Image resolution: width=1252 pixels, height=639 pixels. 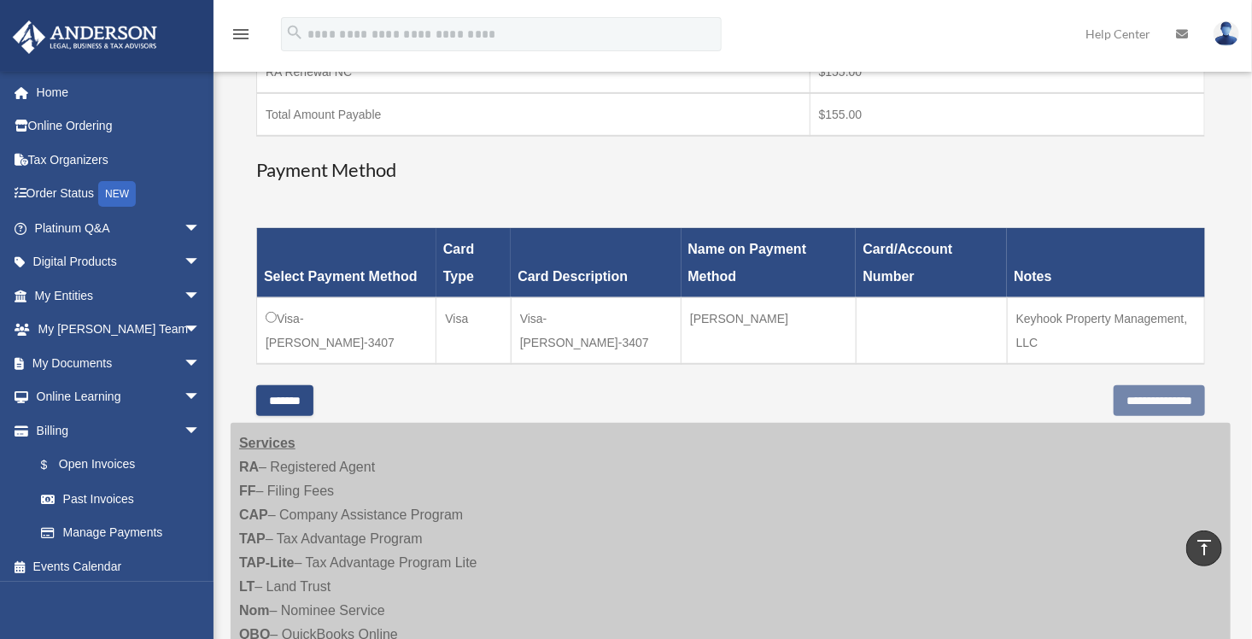 I want to click on i: search, so click(x=295, y=32).